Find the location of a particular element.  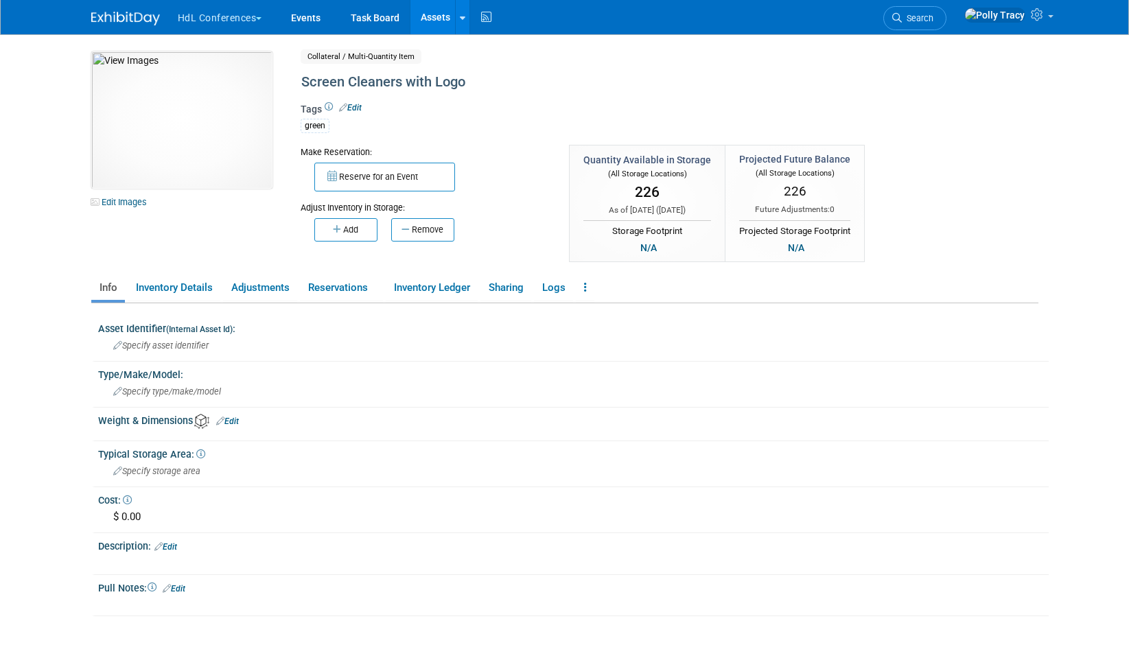

a: Inventory Ledger is located at coordinates (432, 288).